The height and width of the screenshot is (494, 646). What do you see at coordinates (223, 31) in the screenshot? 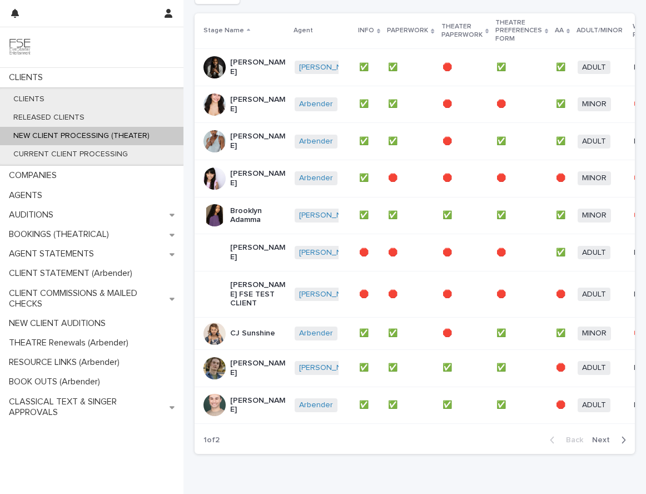
I see `p: Stage Name` at bounding box center [223, 31].